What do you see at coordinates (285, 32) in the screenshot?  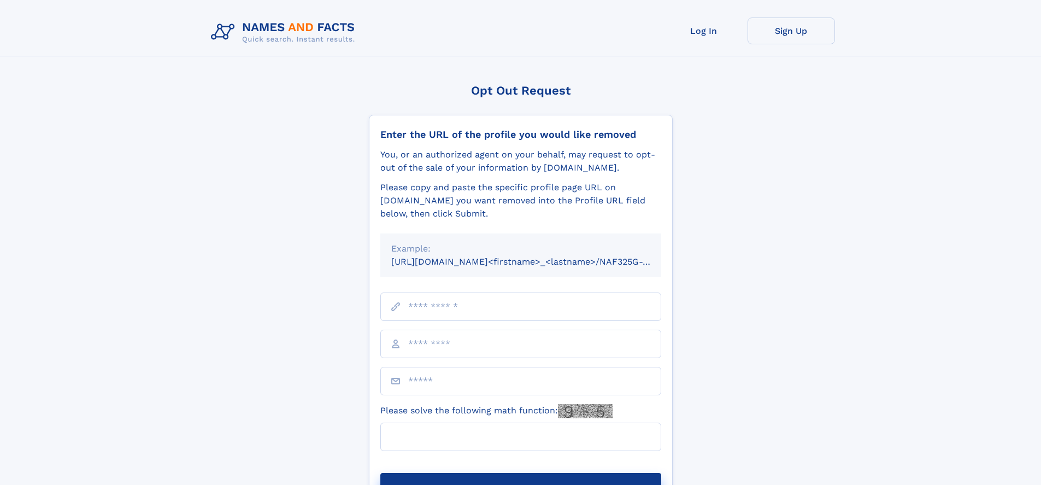 I see `img: Logo Names and Facts` at bounding box center [285, 32].